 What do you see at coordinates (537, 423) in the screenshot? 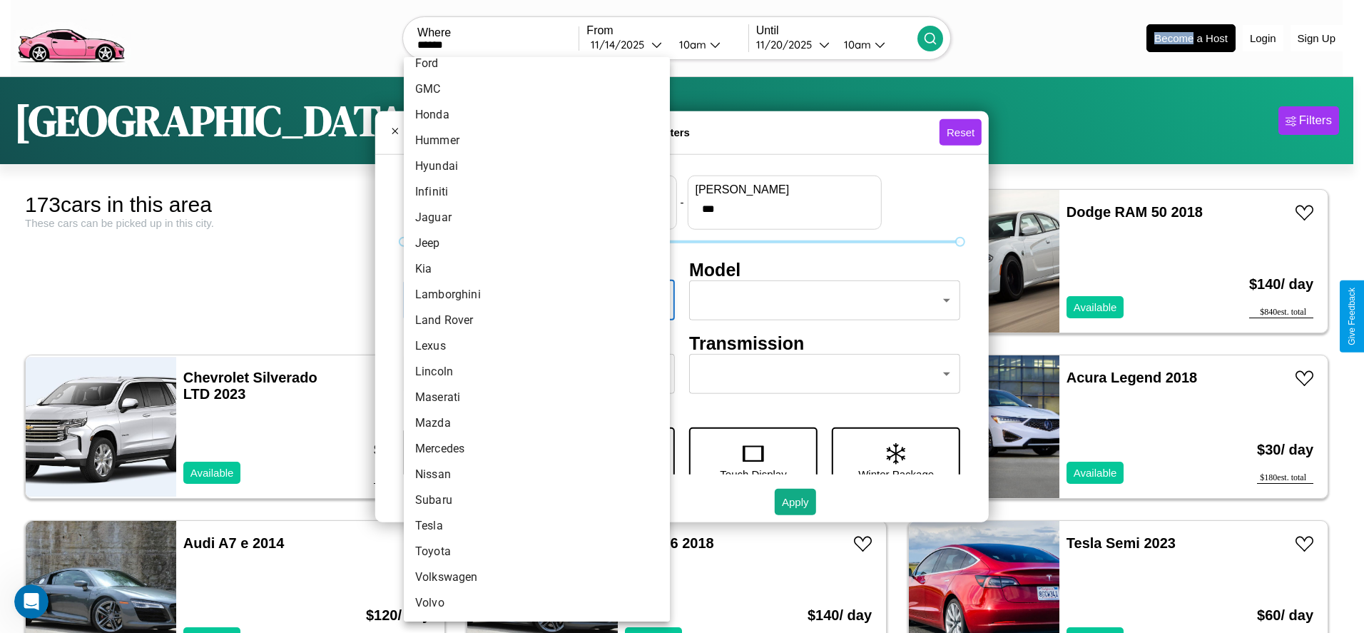
I see `li: Mazda` at bounding box center [537, 423].